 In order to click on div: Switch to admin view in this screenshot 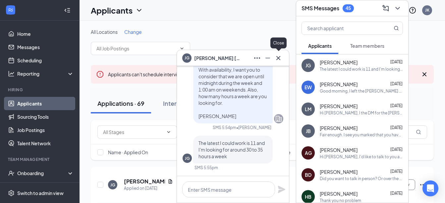, I will do `click(40, 193)`.